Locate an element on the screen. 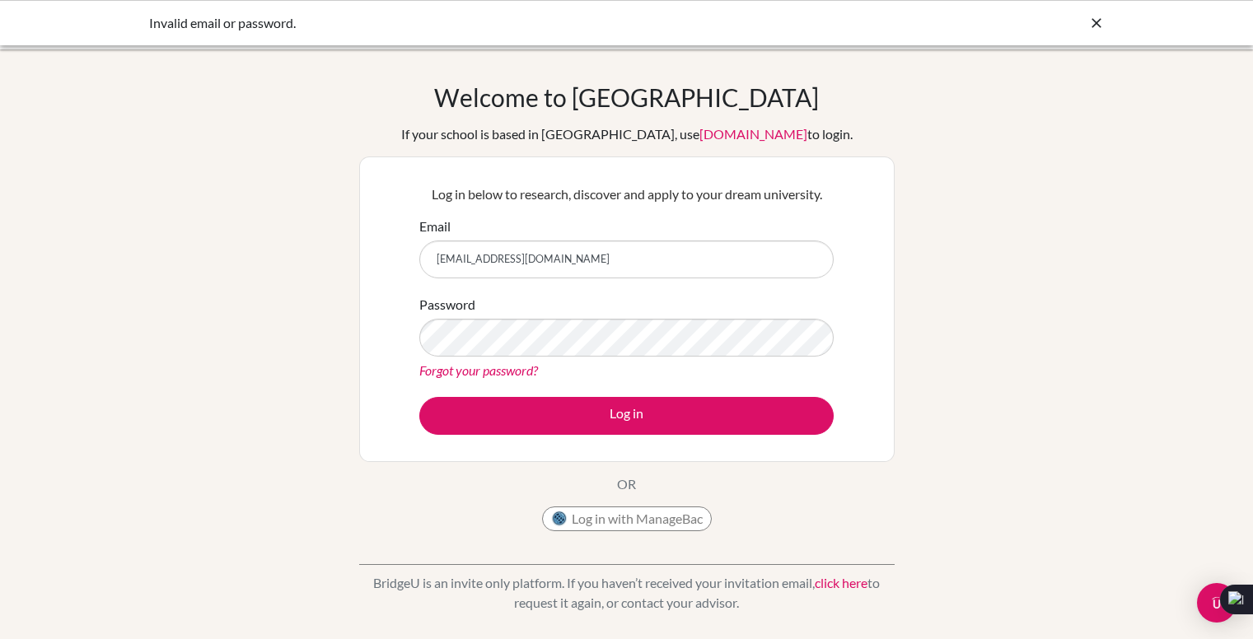  label: Password is located at coordinates (447, 305).